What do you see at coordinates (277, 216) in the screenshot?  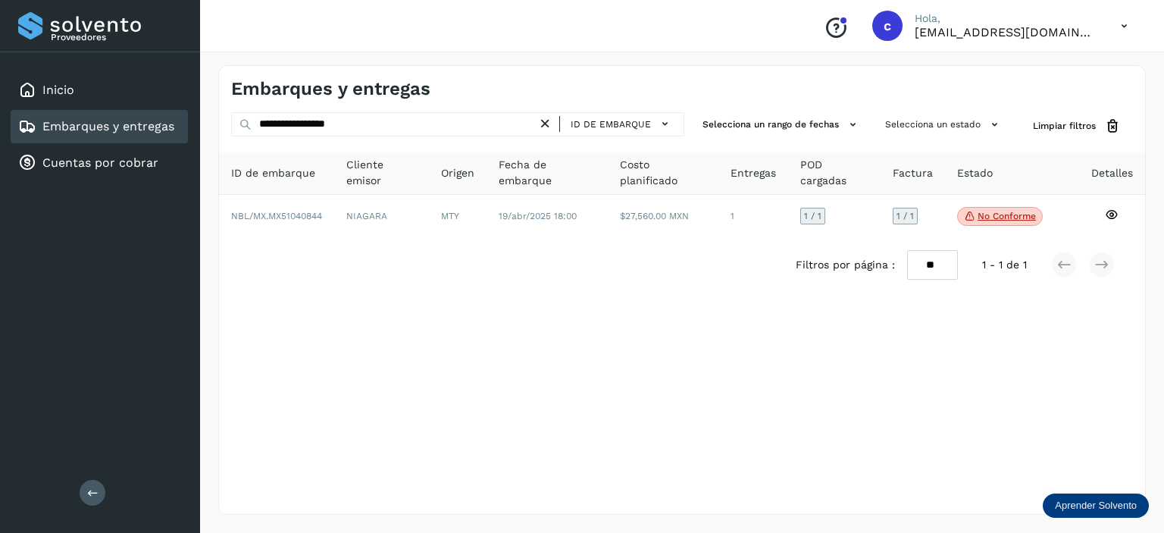 I see `span: NBL/MX.MX51040844` at bounding box center [277, 216].